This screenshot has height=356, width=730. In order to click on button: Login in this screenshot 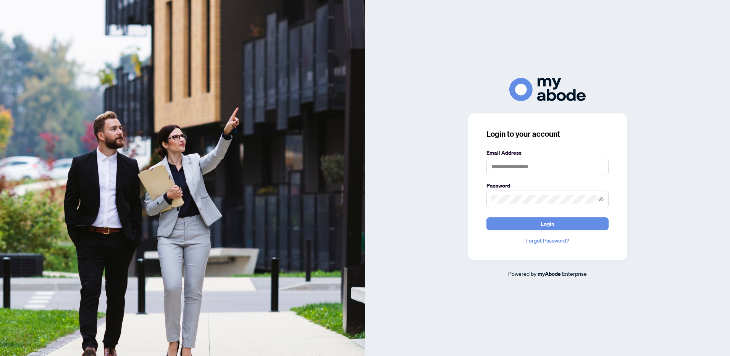, I will do `click(548, 224)`.